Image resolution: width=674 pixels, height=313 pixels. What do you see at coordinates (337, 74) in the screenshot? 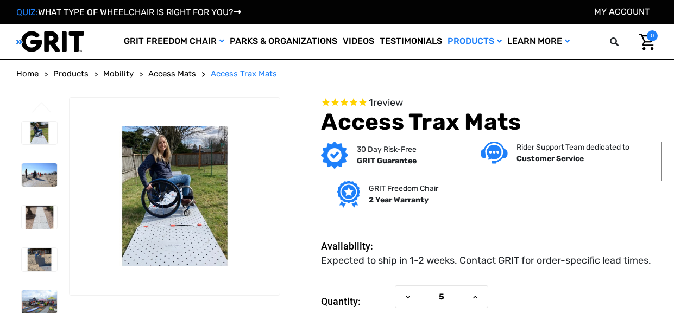
I see `nav: Breadcrumb` at bounding box center [337, 74].